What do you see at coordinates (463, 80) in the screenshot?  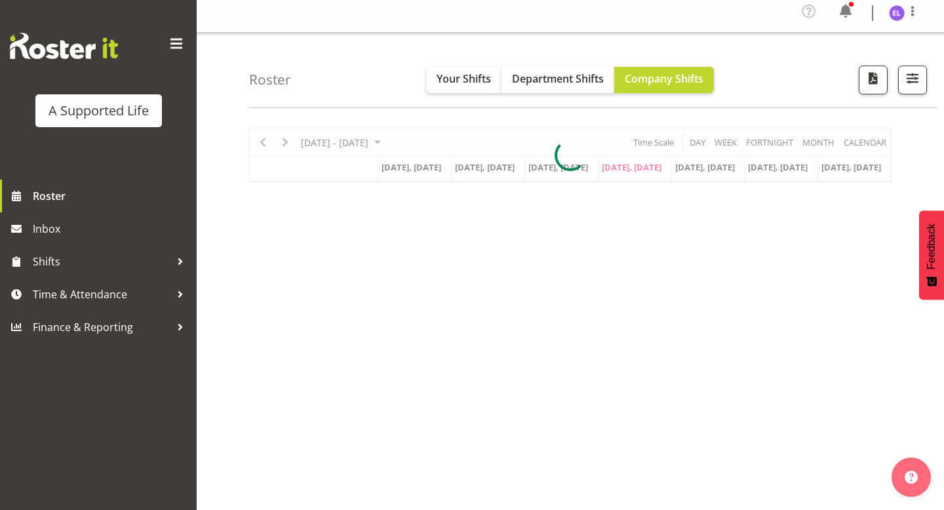 I see `button: Your Shifts` at bounding box center [463, 80].